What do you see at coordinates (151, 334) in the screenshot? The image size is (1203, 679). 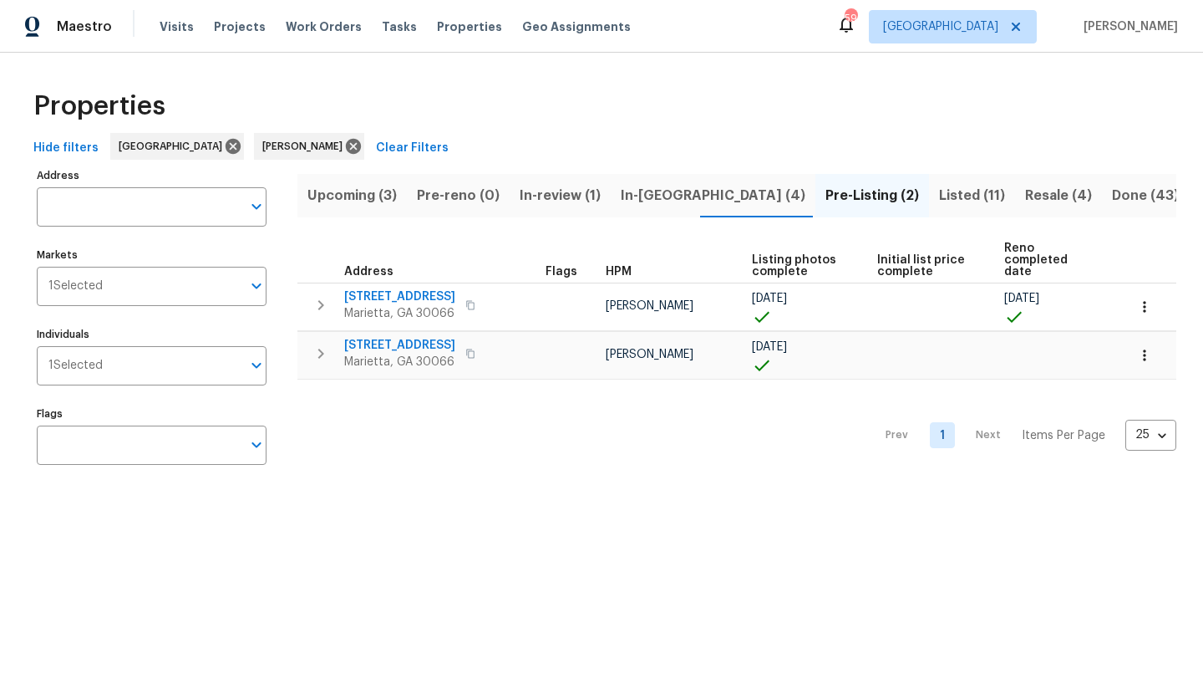 I see `label: Individuals` at bounding box center [151, 334].